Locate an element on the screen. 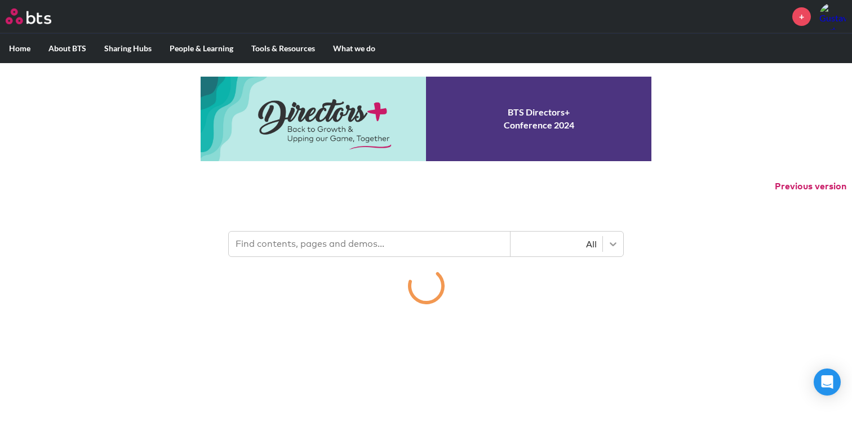 The height and width of the screenshot is (435, 852). img: Gustavo Berbel is located at coordinates (833, 16).